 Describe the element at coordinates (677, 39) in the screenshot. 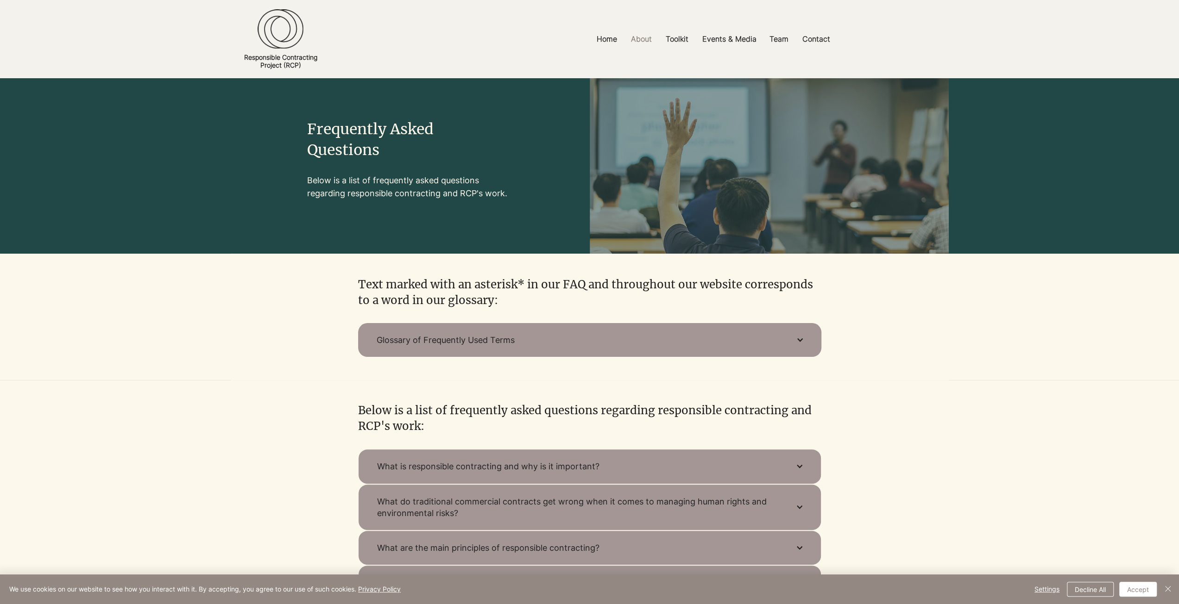

I see `a: Toolkit` at that location.